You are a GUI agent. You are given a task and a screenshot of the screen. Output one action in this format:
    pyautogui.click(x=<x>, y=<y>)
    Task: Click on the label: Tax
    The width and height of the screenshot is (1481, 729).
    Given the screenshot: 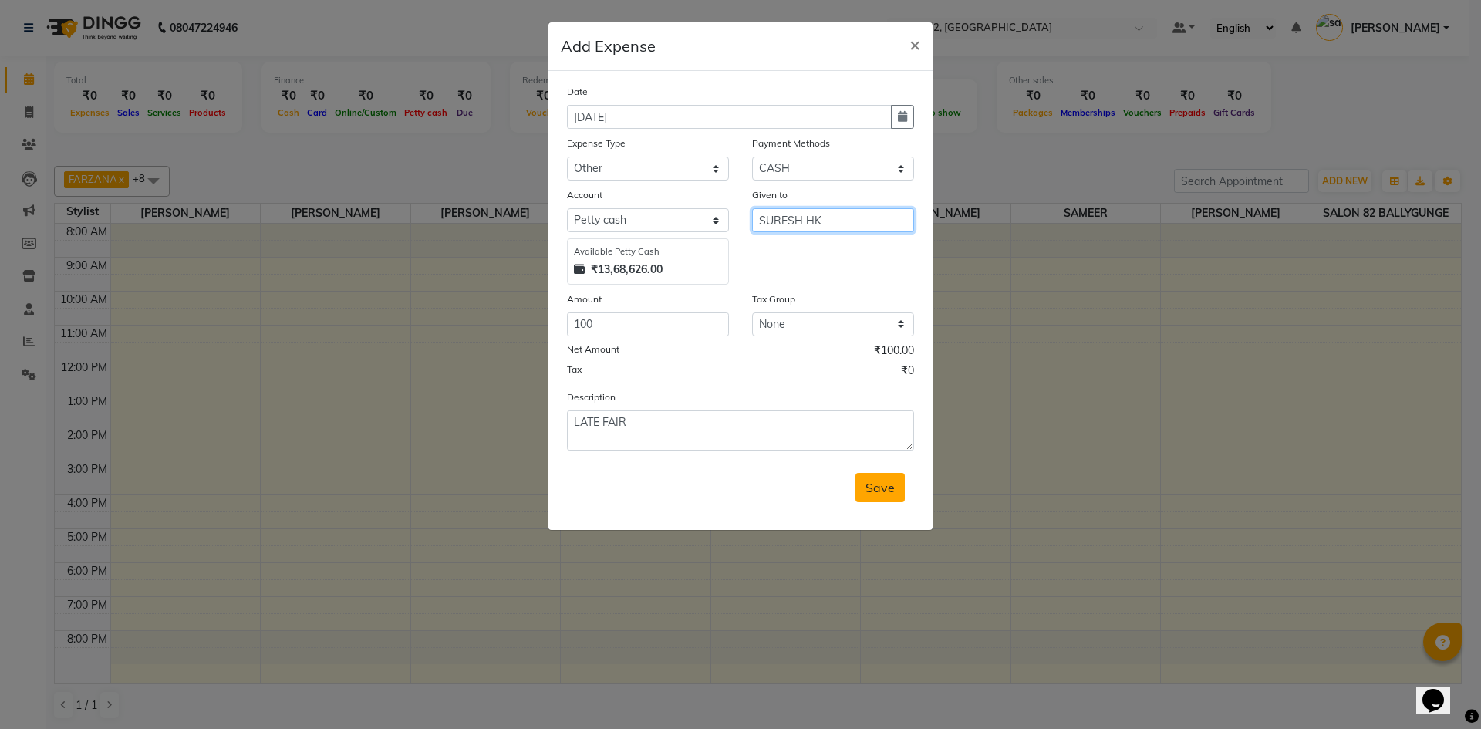 What is the action you would take?
    pyautogui.click(x=574, y=369)
    